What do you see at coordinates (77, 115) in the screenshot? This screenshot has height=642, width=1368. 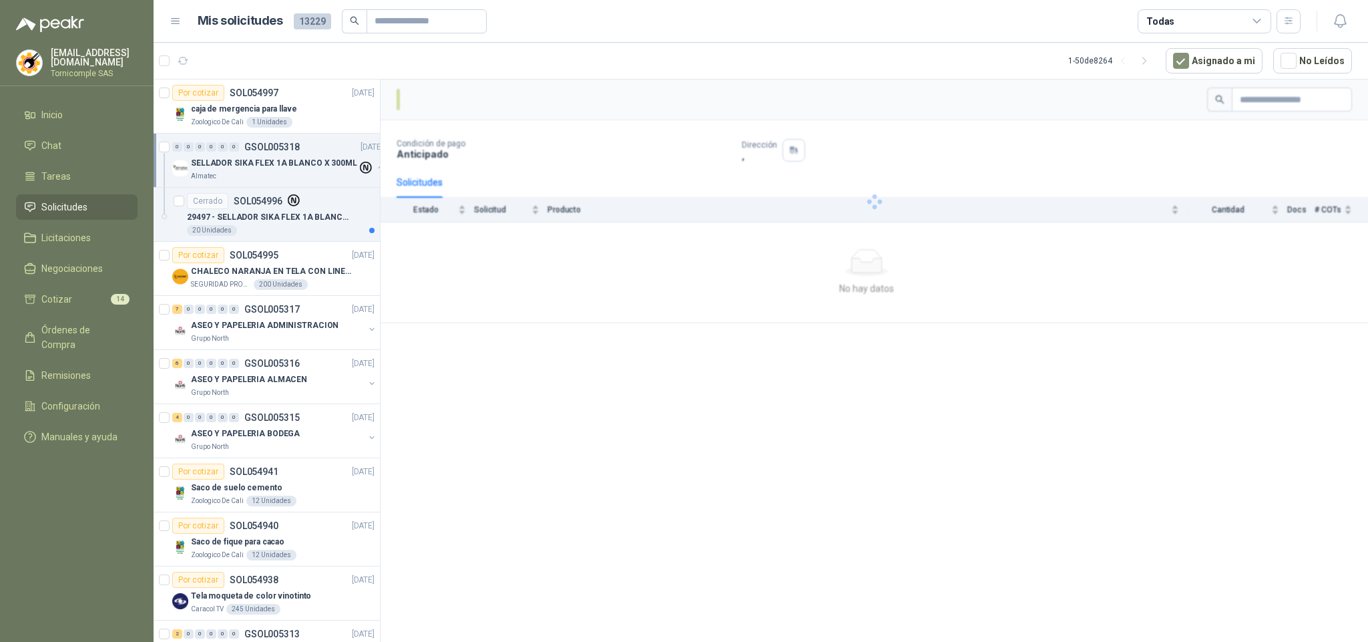 I see `a: Inicio` at bounding box center [77, 115].